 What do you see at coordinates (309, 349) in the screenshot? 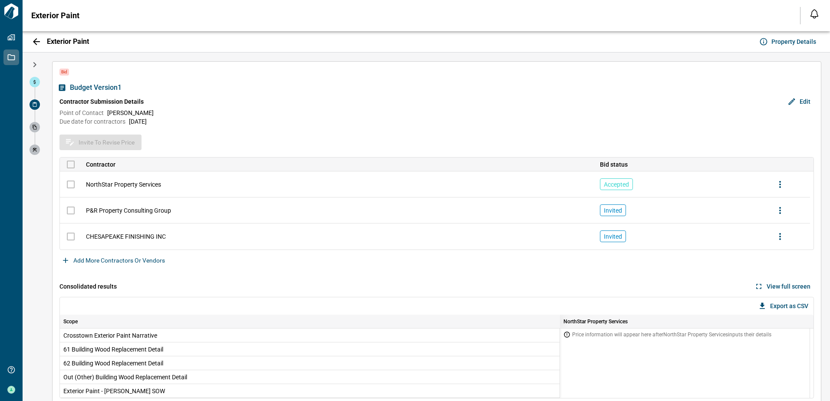
I see `span: 61 Building Wood Replacement Detail` at bounding box center [309, 349].